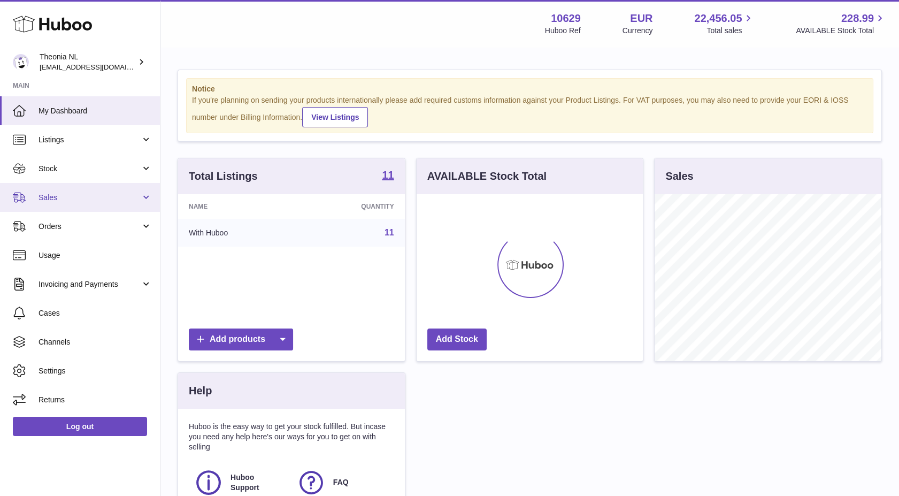  What do you see at coordinates (95, 371) in the screenshot?
I see `span: Settings` at bounding box center [95, 371].